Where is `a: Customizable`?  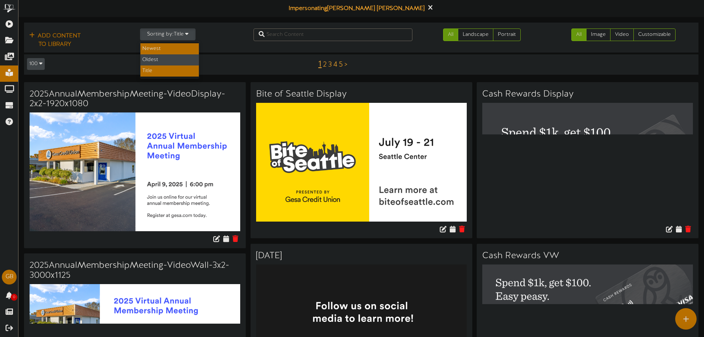 a: Customizable is located at coordinates (654, 35).